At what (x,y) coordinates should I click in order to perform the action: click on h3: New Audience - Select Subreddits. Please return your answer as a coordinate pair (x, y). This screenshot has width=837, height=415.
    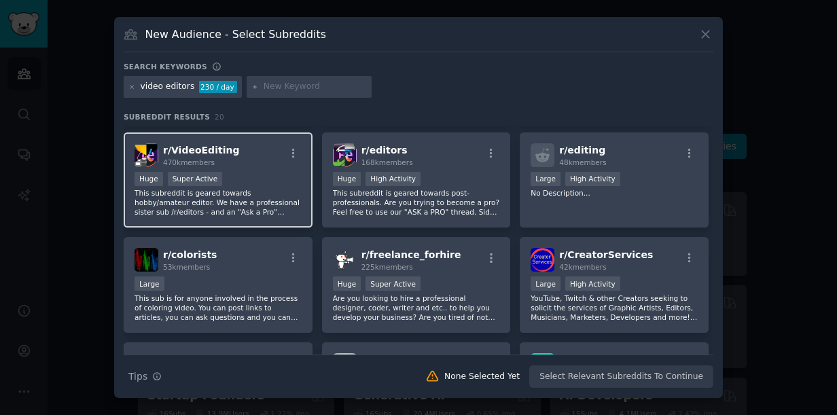
    Looking at the image, I should click on (236, 34).